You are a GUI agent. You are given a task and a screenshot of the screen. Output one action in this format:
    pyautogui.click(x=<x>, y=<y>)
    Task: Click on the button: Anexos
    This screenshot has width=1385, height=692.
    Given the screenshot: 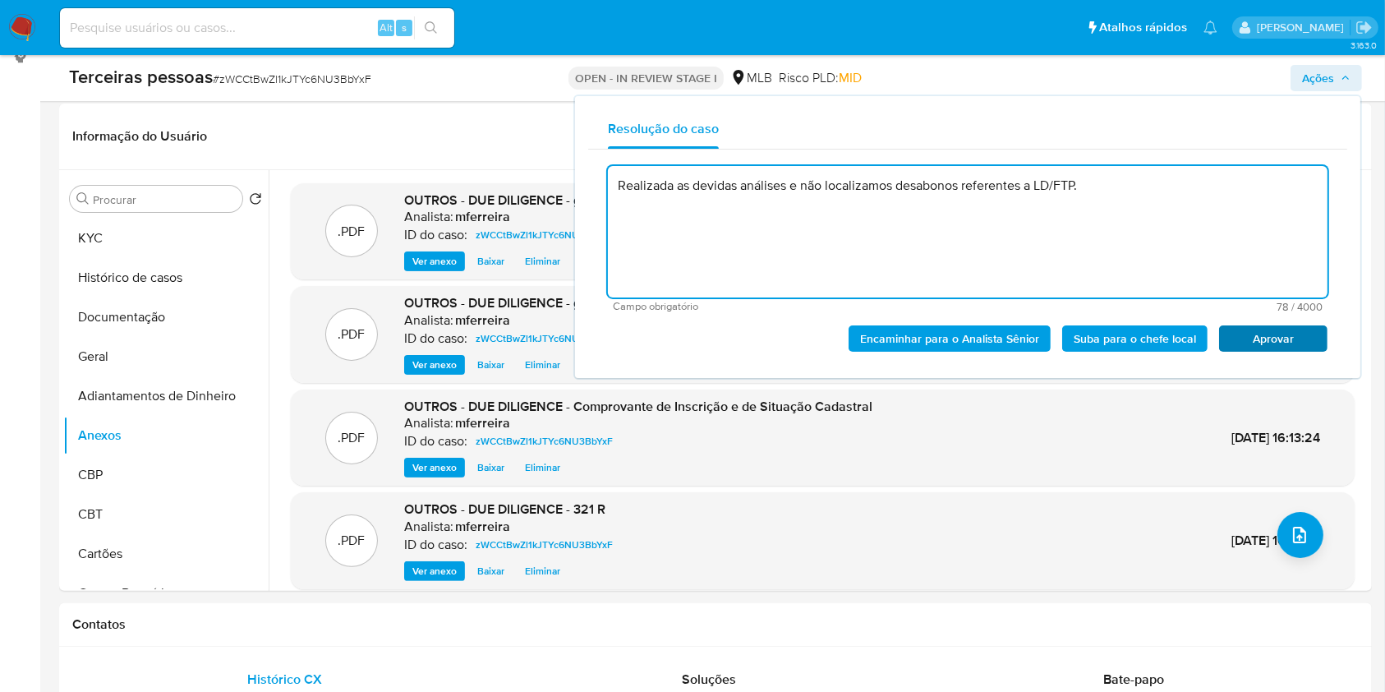 What is the action you would take?
    pyautogui.click(x=166, y=435)
    